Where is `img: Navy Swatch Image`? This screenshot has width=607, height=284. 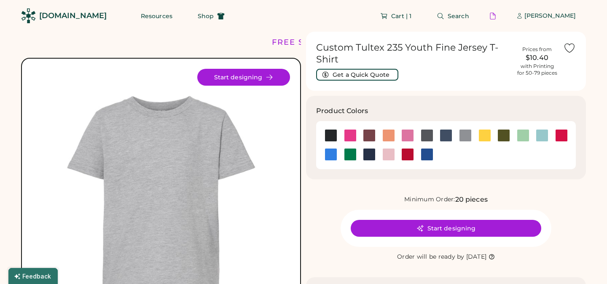 img: Navy Swatch Image is located at coordinates (369, 155).